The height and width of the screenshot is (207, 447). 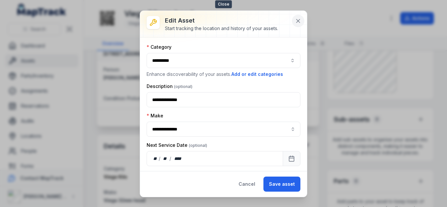 What do you see at coordinates (223, 129) in the screenshot?
I see `input: asset-edit:cf[9e2fc107-2520-4a87-af5f-f70990c66785]-label` at bounding box center [223, 129].